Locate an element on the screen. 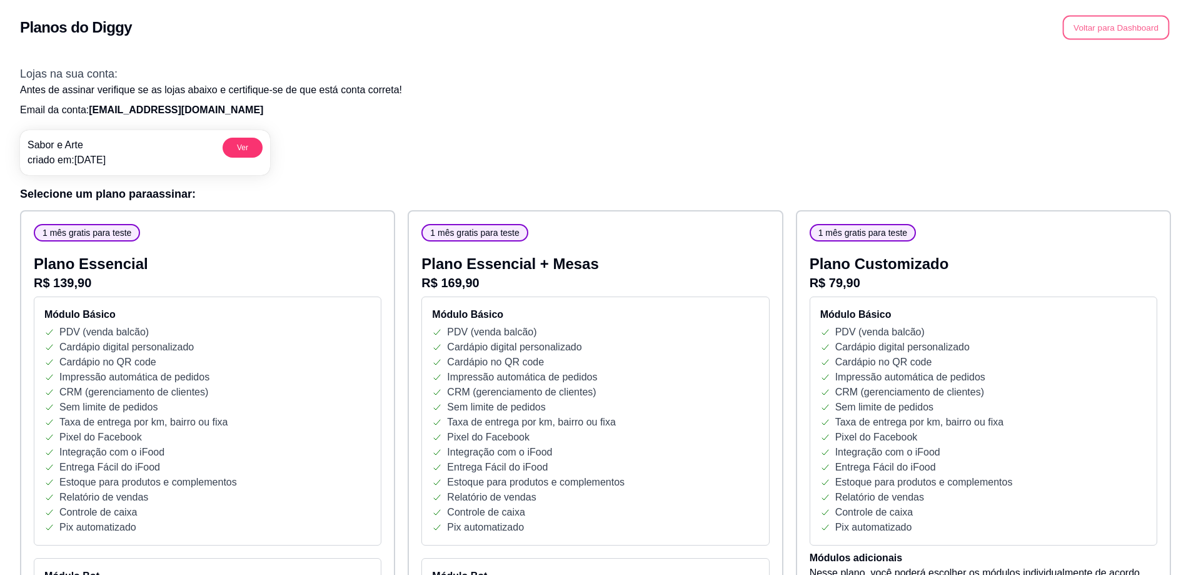 Image resolution: width=1191 pixels, height=575 pixels. button: Ver is located at coordinates (243, 148).